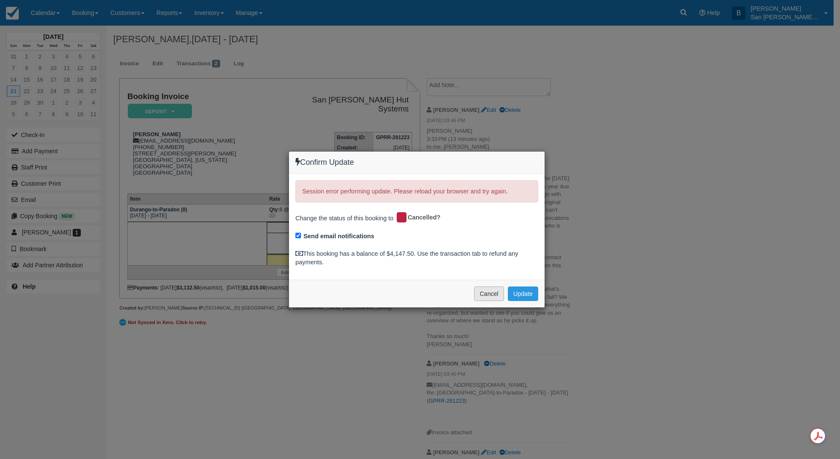  I want to click on div: Cancelled?, so click(421, 218).